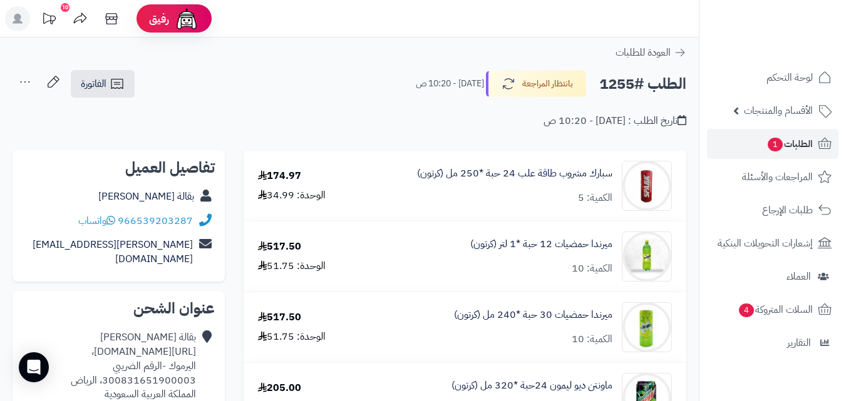  What do you see at coordinates (773, 343) in the screenshot?
I see `a: التقارير` at bounding box center [773, 343].